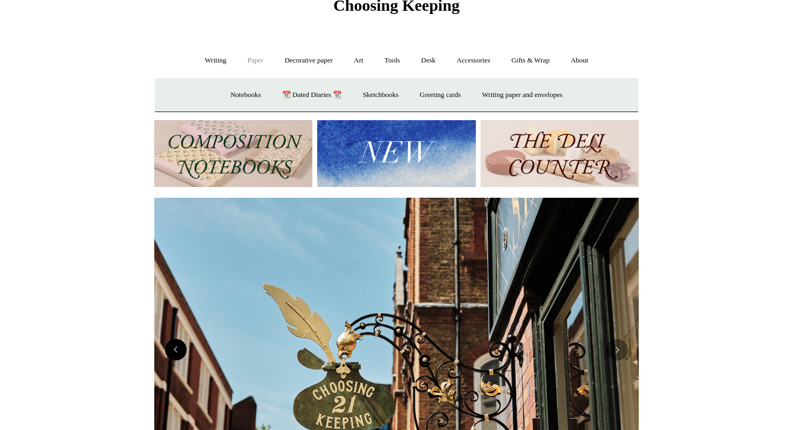 The width and height of the screenshot is (793, 430). I want to click on a: About, so click(579, 60).